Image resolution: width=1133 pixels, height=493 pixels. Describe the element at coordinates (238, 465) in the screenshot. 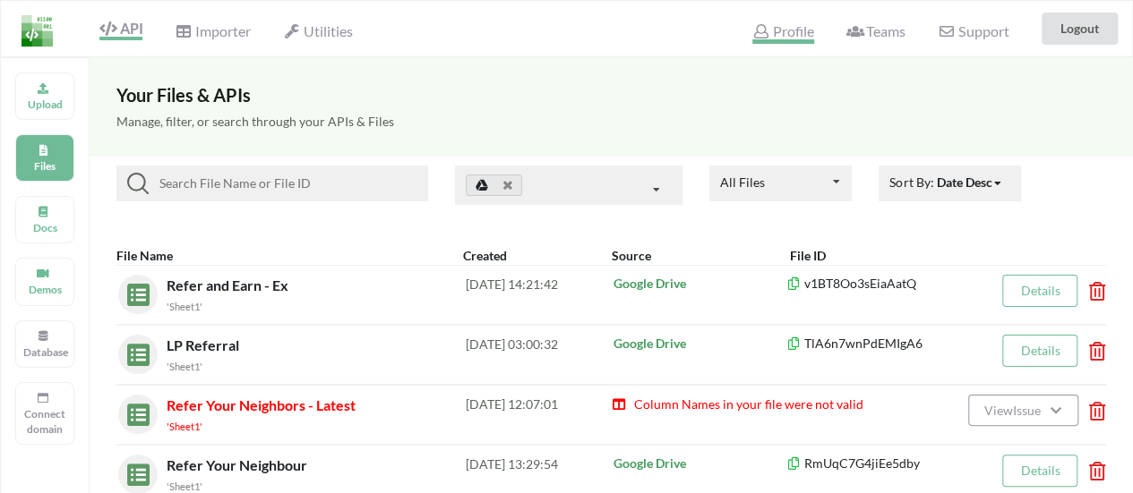

I see `span: Refer Your Neighbour` at that location.